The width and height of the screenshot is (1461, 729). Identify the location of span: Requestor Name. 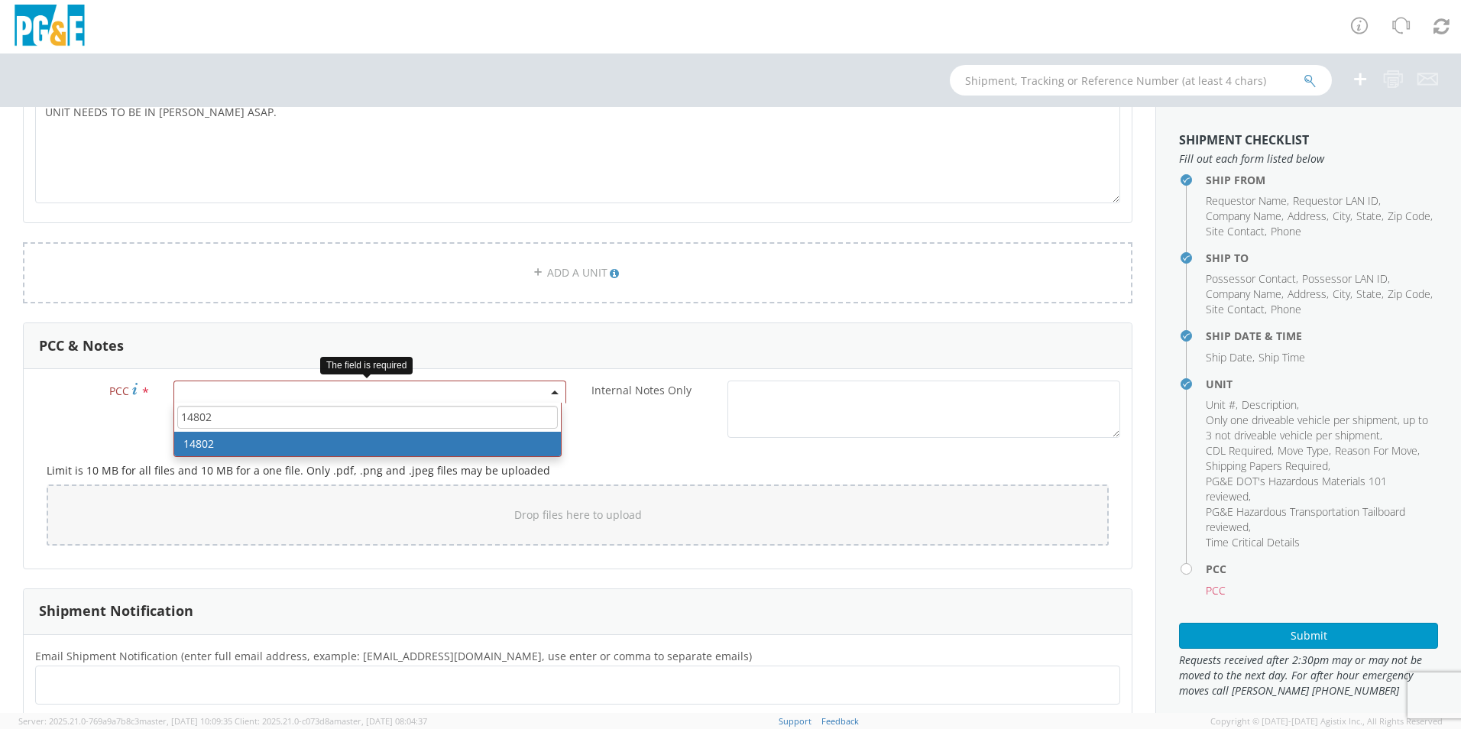
(1246, 200).